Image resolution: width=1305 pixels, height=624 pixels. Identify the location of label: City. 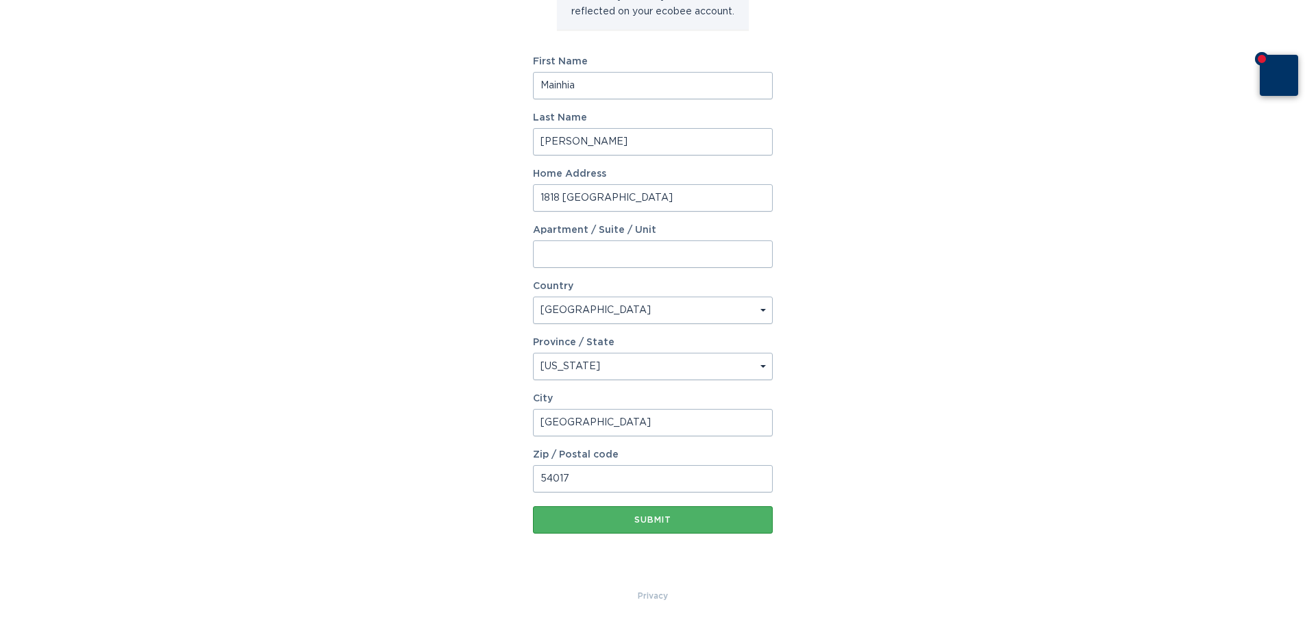
(653, 399).